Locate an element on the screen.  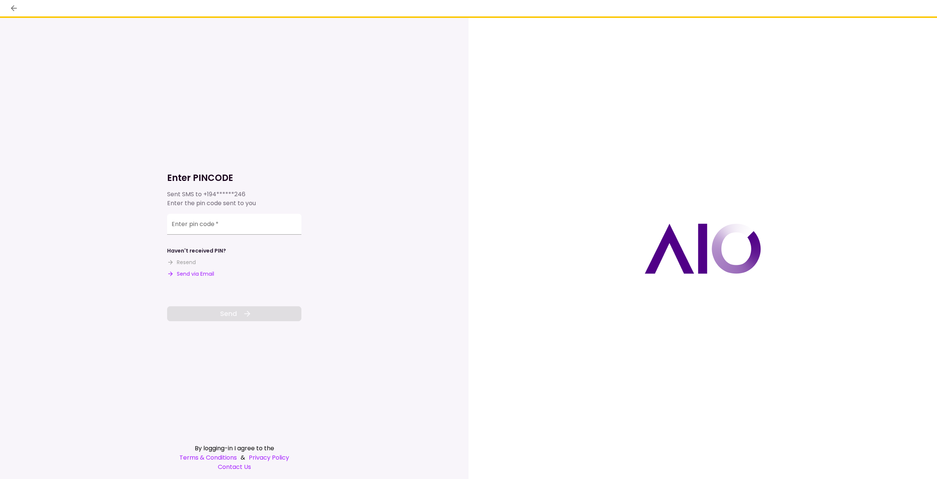
a: Terms & Conditions is located at coordinates (208, 457).